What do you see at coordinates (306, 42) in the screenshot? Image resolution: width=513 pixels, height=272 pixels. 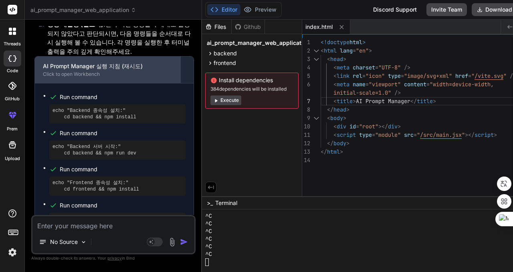 I see `div: 1` at bounding box center [306, 42].